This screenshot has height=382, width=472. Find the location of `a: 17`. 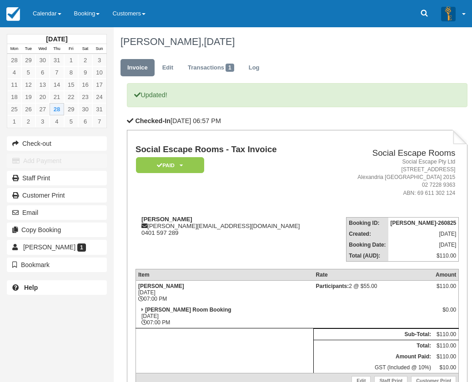

a: 17 is located at coordinates (99, 85).